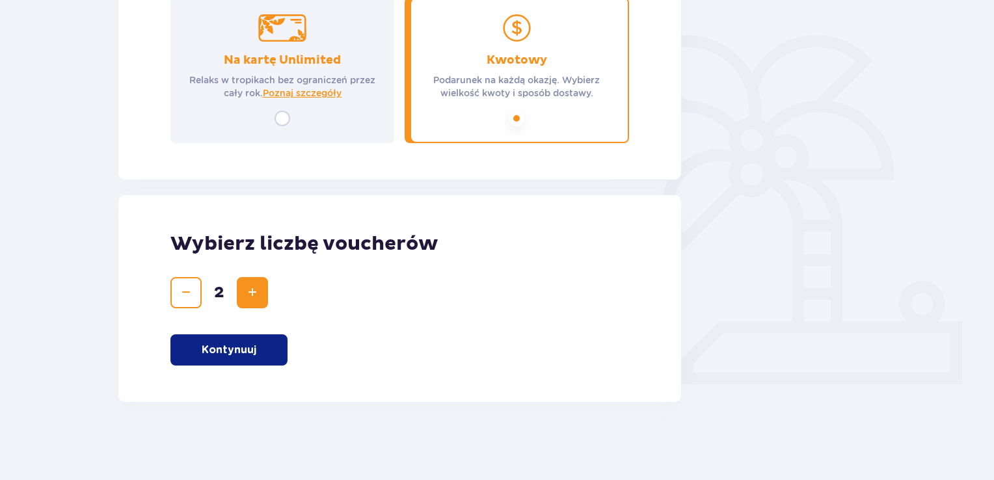 This screenshot has height=480, width=994. Describe the element at coordinates (229, 350) in the screenshot. I see `button: Kontynuuj` at that location.